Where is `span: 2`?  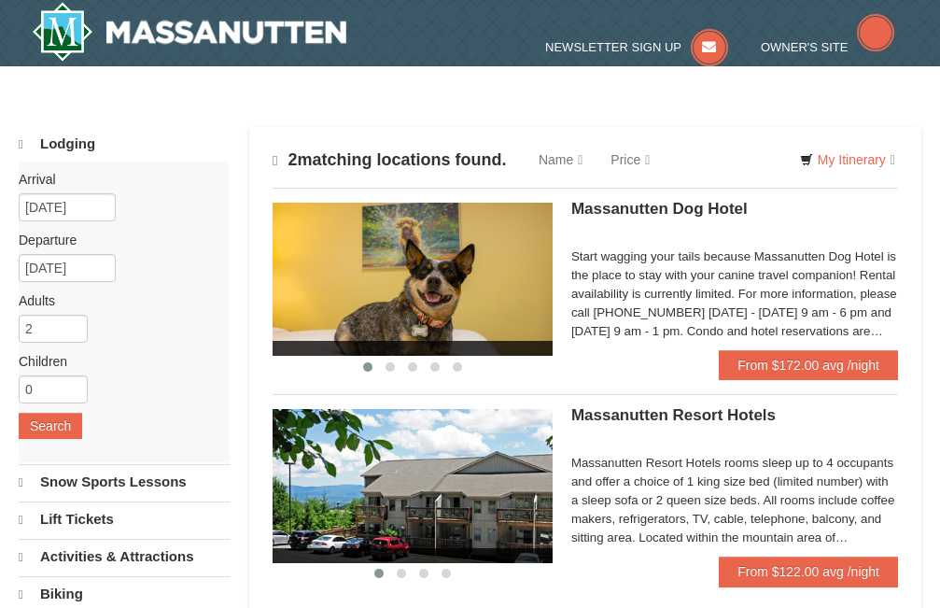 span: 2 is located at coordinates (292, 160).